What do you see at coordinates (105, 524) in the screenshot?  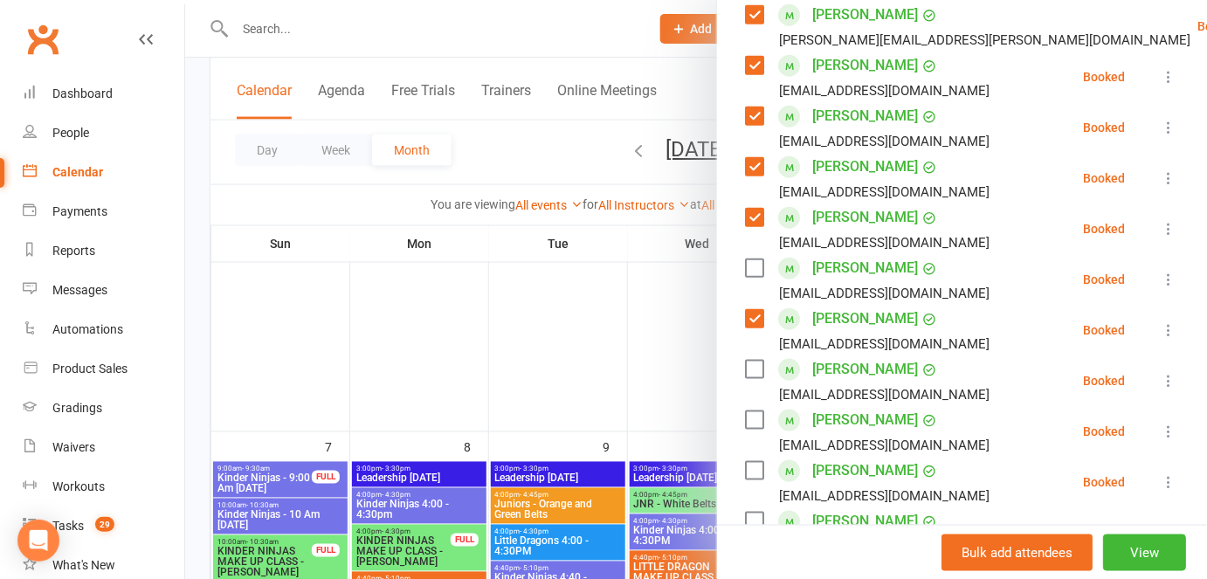 I see `span: 29` at bounding box center [105, 524].